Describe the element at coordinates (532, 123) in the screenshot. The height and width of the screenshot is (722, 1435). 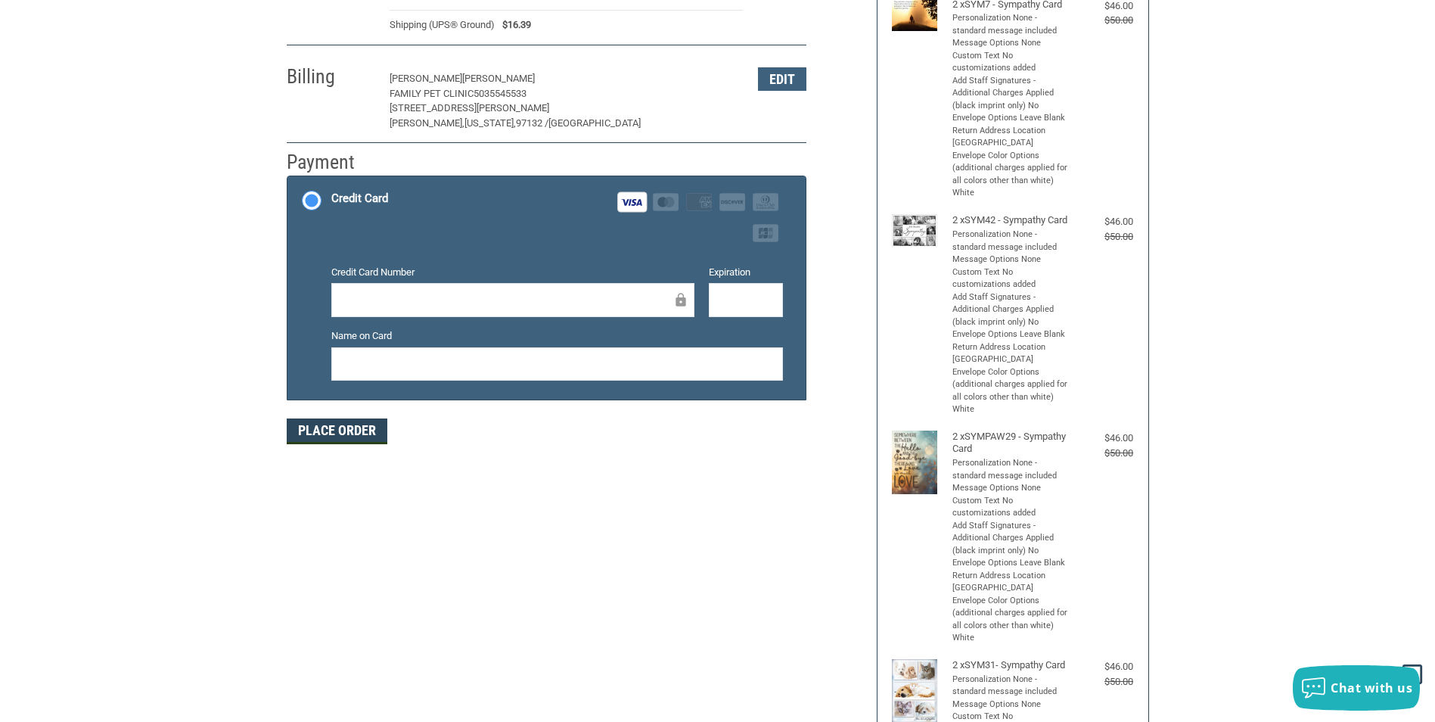
I see `span: 97132 /` at that location.